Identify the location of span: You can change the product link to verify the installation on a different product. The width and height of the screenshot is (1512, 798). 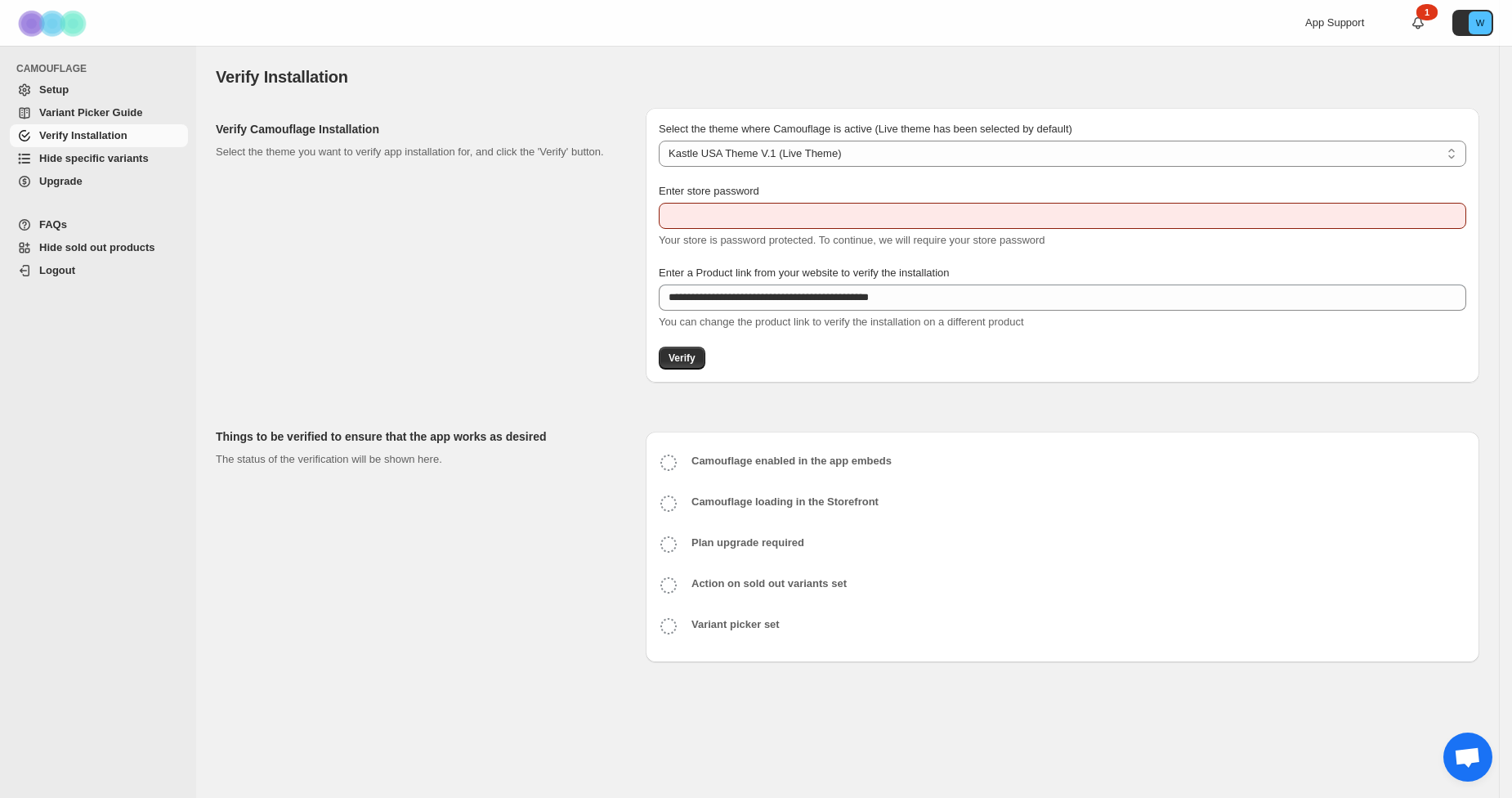
(841, 321).